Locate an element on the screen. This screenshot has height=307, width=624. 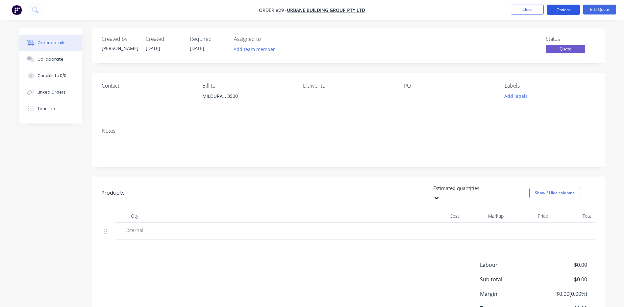
div: Bill to is located at coordinates (248, 86).